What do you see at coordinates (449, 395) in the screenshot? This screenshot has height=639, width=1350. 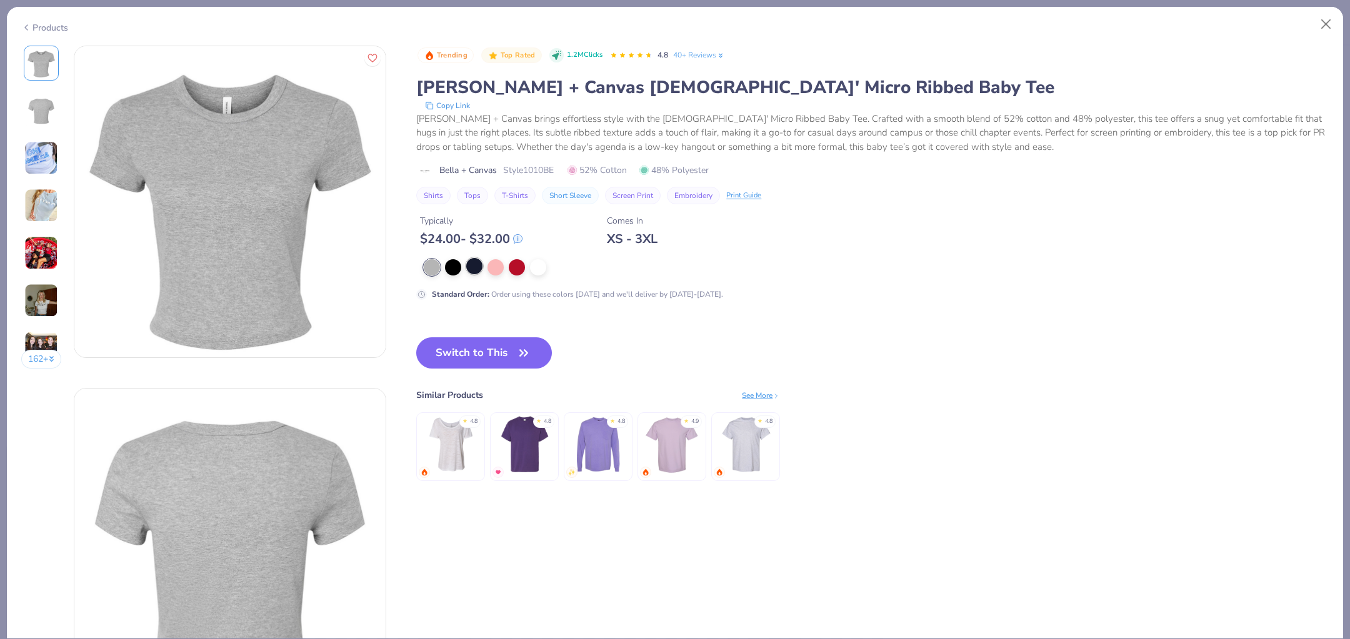 I see `div: Similar Products` at bounding box center [449, 395].